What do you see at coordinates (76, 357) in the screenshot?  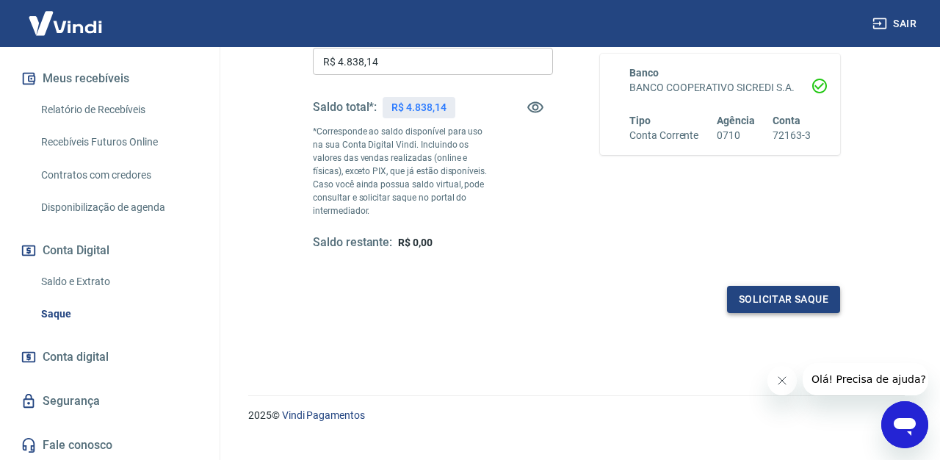 I see `span: Conta digital` at bounding box center [76, 357].